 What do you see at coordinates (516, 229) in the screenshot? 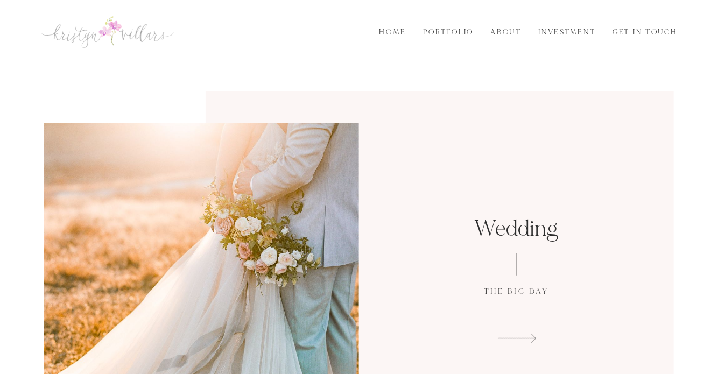
I see `h1: Wedding` at bounding box center [516, 229].